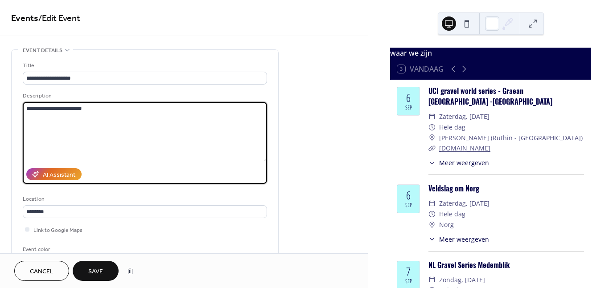 This screenshot has height=288, width=613. I want to click on a: Cancel, so click(41, 271).